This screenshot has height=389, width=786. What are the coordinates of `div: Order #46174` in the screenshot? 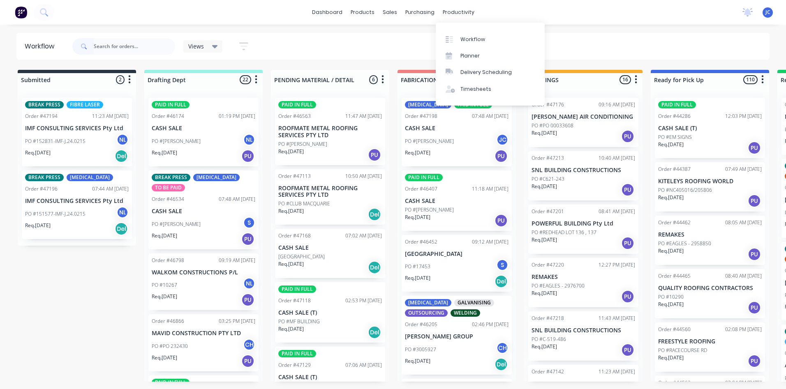 It's located at (168, 116).